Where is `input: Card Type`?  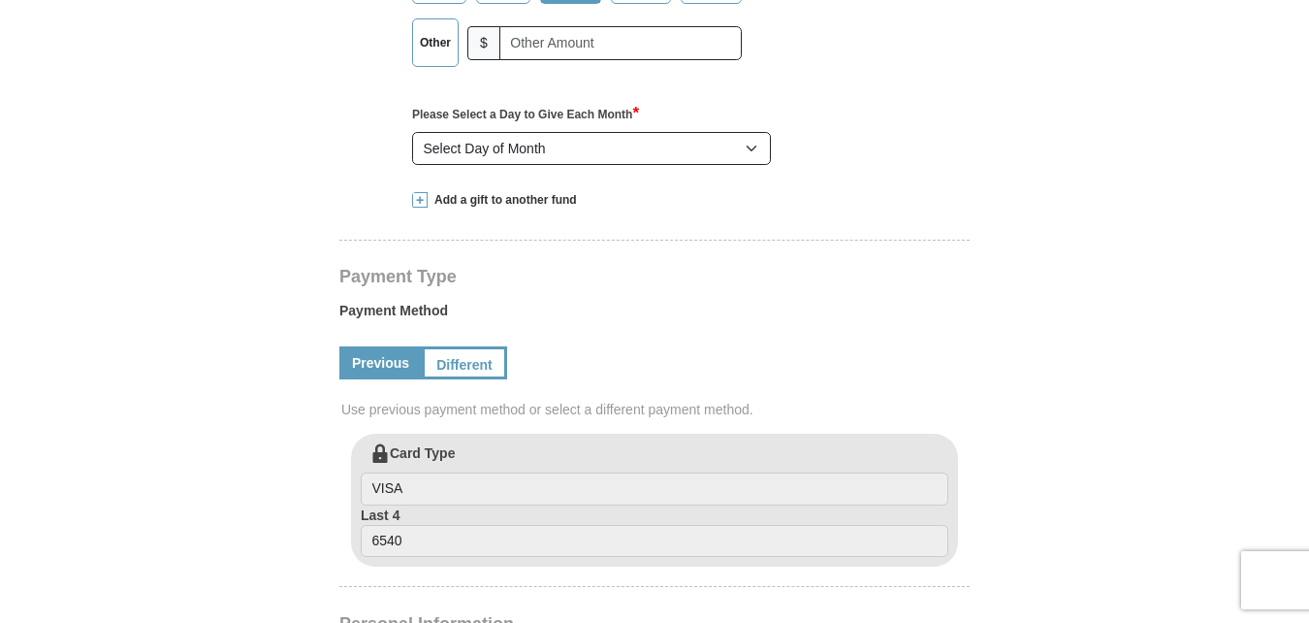 input: Card Type is located at coordinates (655, 489).